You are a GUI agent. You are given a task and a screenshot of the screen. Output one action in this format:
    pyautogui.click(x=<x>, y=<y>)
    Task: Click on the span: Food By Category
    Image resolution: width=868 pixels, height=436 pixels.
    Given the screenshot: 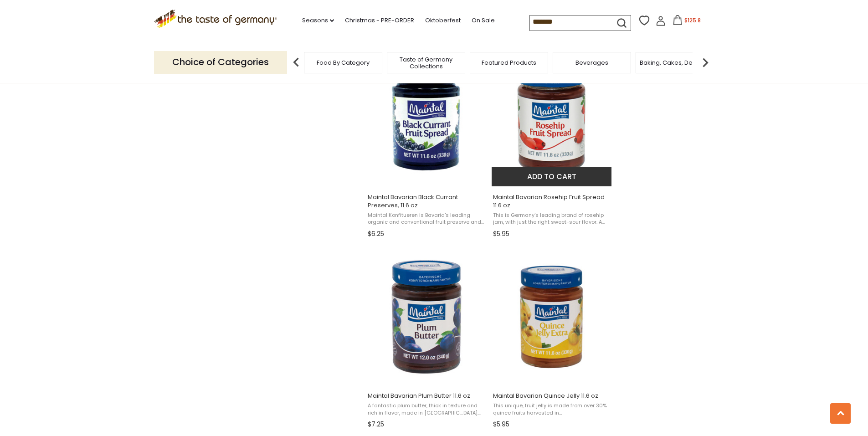 What is the action you would take?
    pyautogui.click(x=343, y=62)
    